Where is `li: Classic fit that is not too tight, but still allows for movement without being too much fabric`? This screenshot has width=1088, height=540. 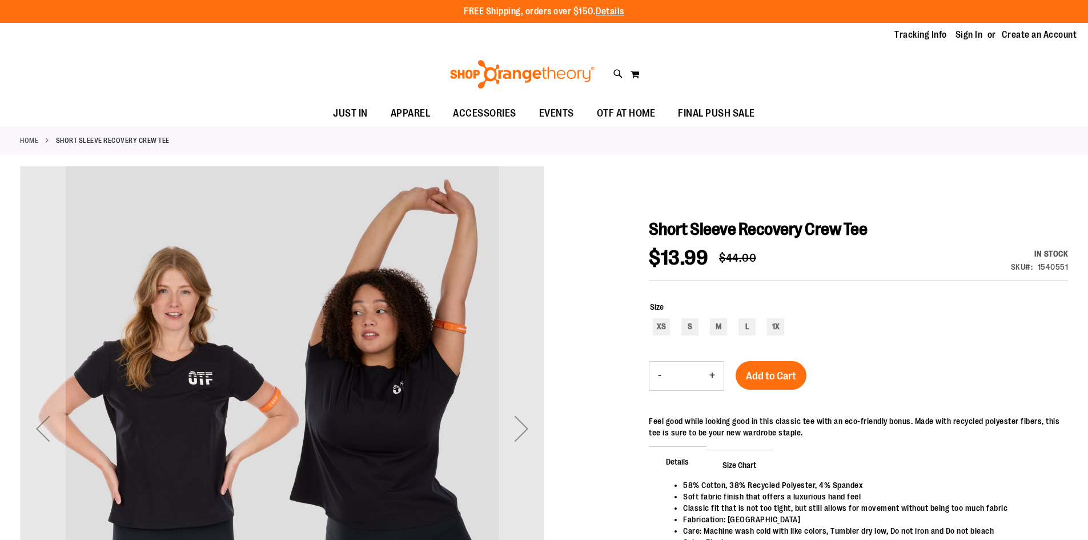 li: Classic fit that is not too tight, but still allows for movement without being too much fabric is located at coordinates (870, 508).